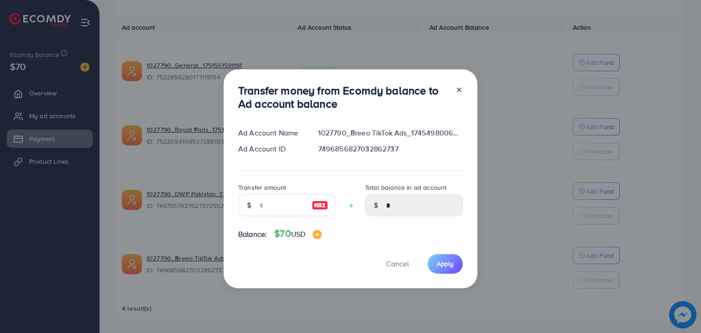 The height and width of the screenshot is (333, 701). What do you see at coordinates (253, 234) in the screenshot?
I see `span: Balance:` at bounding box center [253, 234].